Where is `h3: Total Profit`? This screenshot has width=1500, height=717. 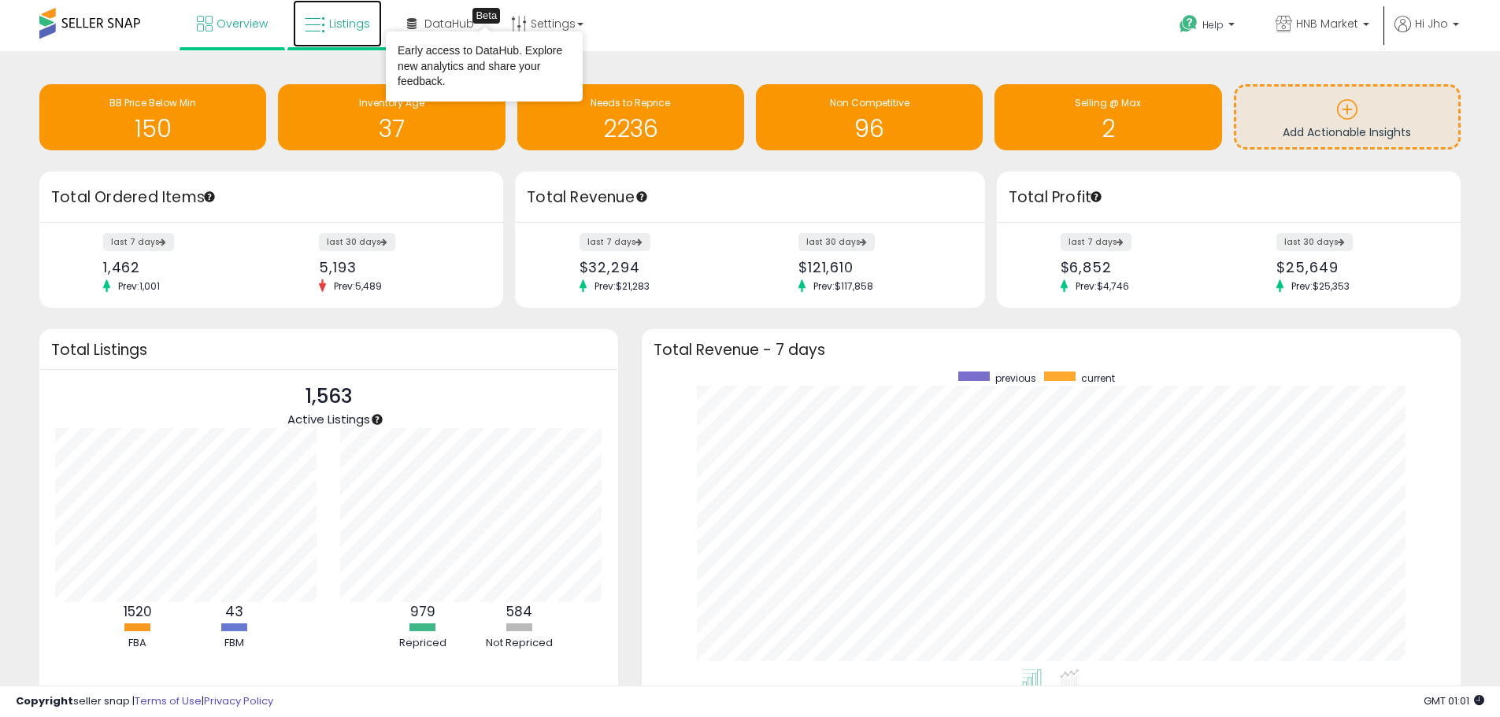 h3: Total Profit is located at coordinates (1229, 198).